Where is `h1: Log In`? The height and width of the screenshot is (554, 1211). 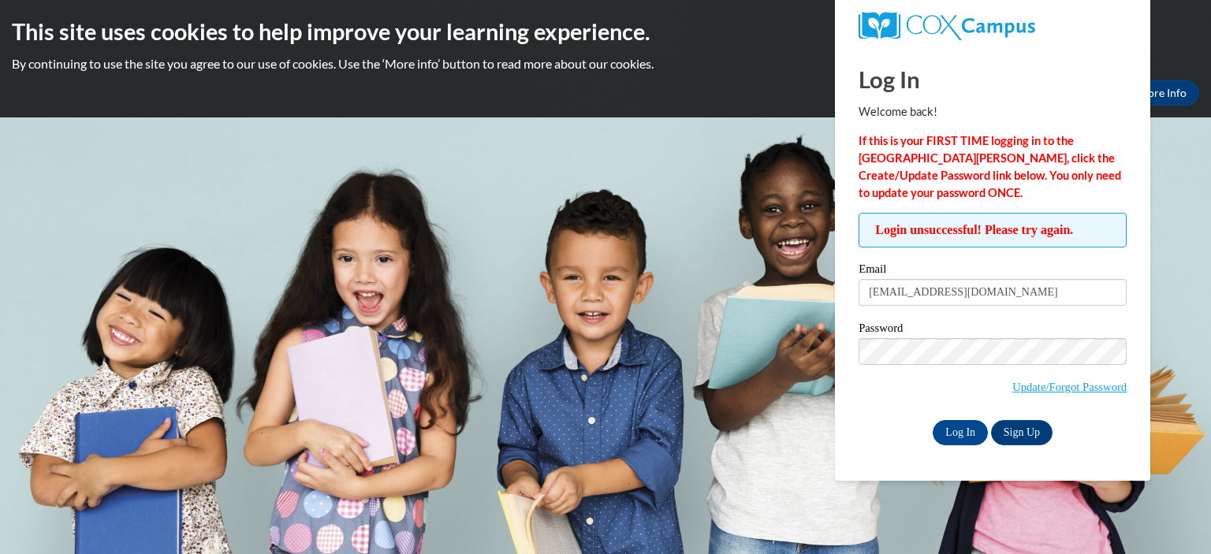 h1: Log In is located at coordinates (992, 79).